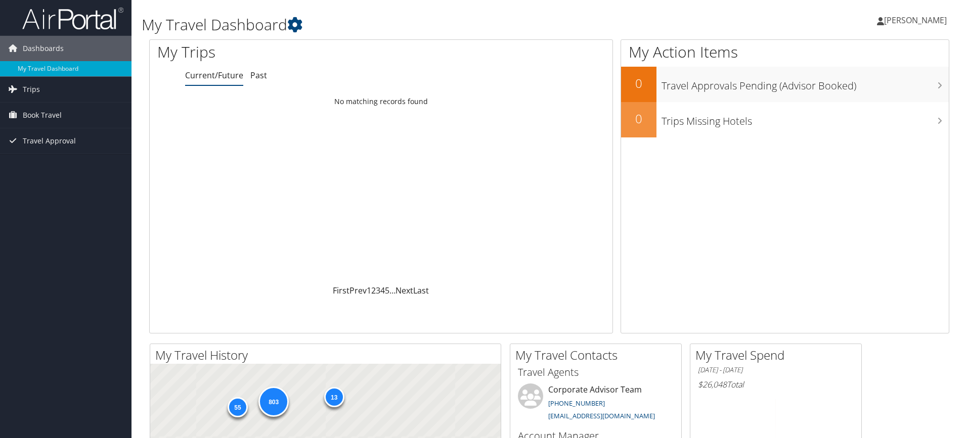 The width and height of the screenshot is (967, 438). I want to click on a: 5, so click(387, 291).